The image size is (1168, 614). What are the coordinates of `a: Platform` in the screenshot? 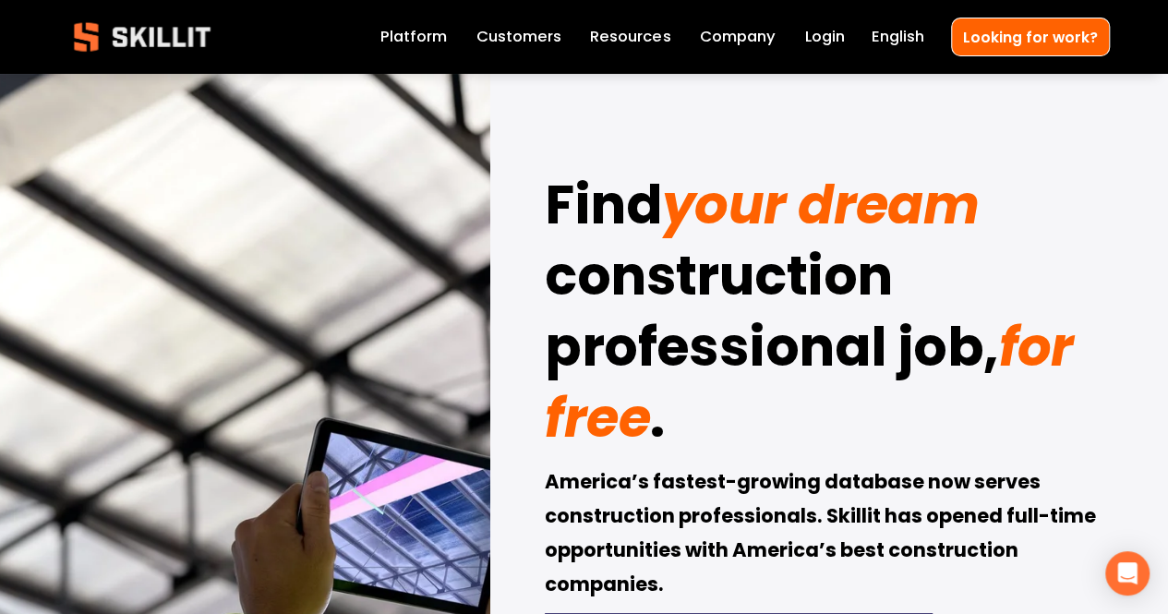 It's located at (414, 37).